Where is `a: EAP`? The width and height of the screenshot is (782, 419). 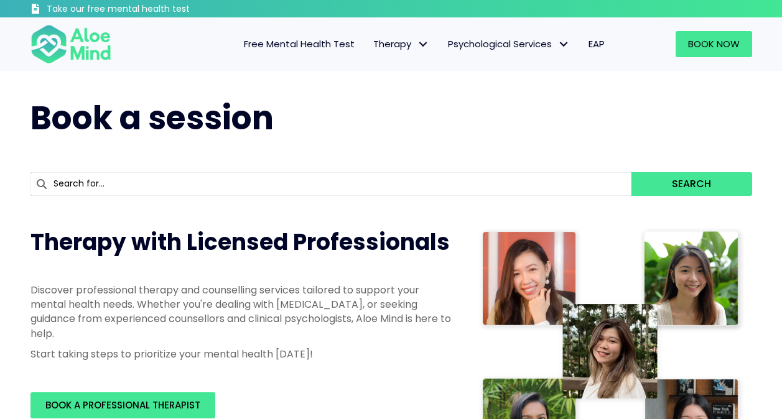 a: EAP is located at coordinates (597, 44).